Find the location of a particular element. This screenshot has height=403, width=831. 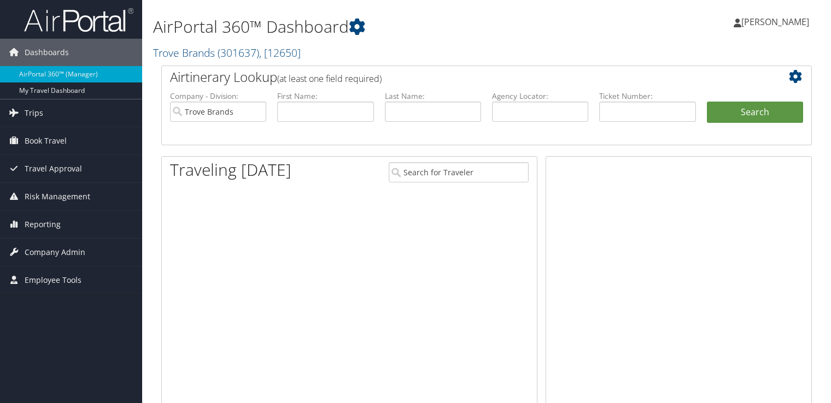

label: First Name: is located at coordinates (325, 96).